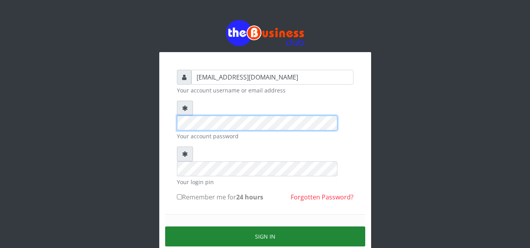 The image size is (530, 248). What do you see at coordinates (220, 197) in the screenshot?
I see `label: Remember me for` at bounding box center [220, 197].